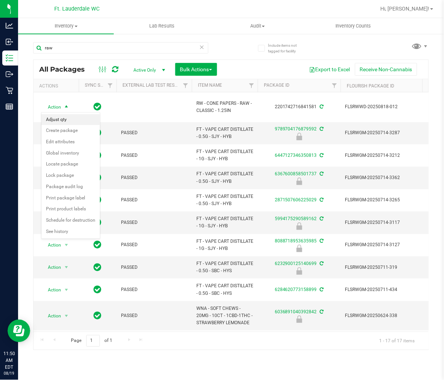  Describe the element at coordinates (121, 48) in the screenshot. I see `input: Search Package ID, Item Name, SKU, Lot or Part Number...` at that location.